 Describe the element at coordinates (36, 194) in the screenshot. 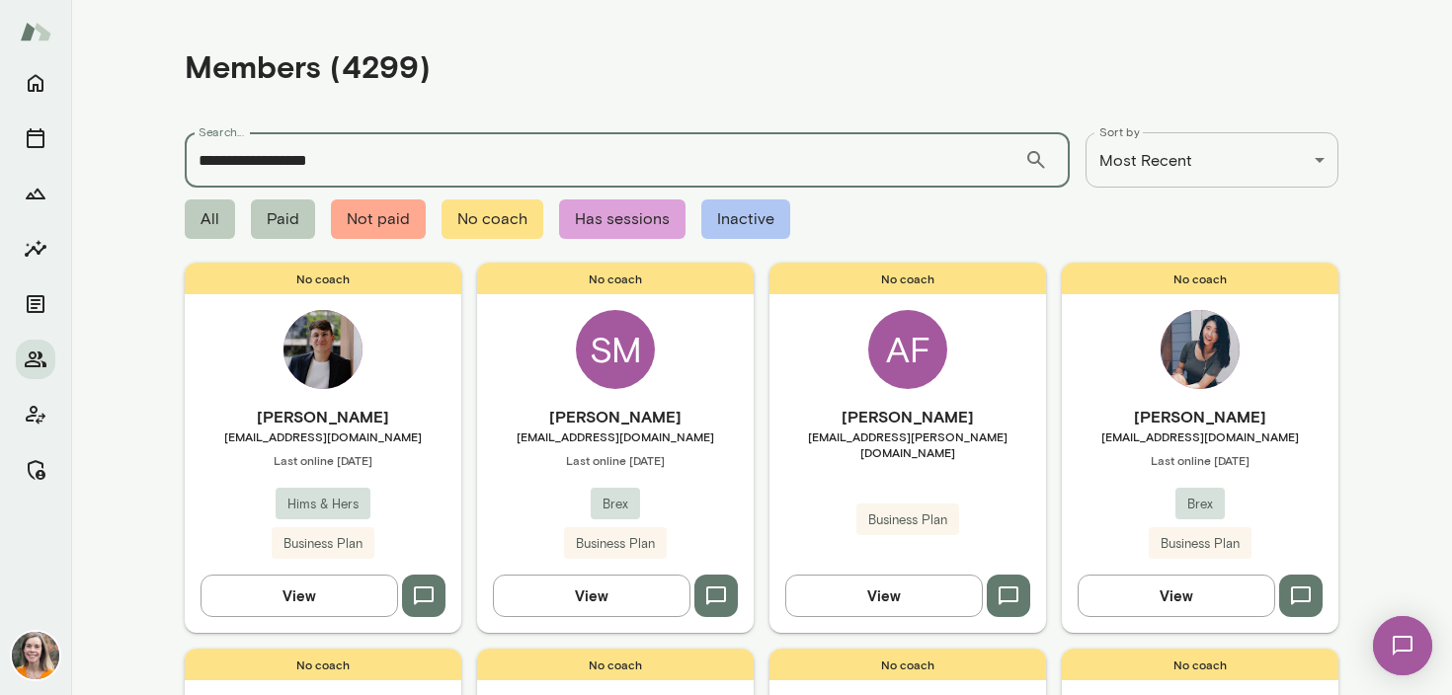

I see `button: Growth Plan` at that location.